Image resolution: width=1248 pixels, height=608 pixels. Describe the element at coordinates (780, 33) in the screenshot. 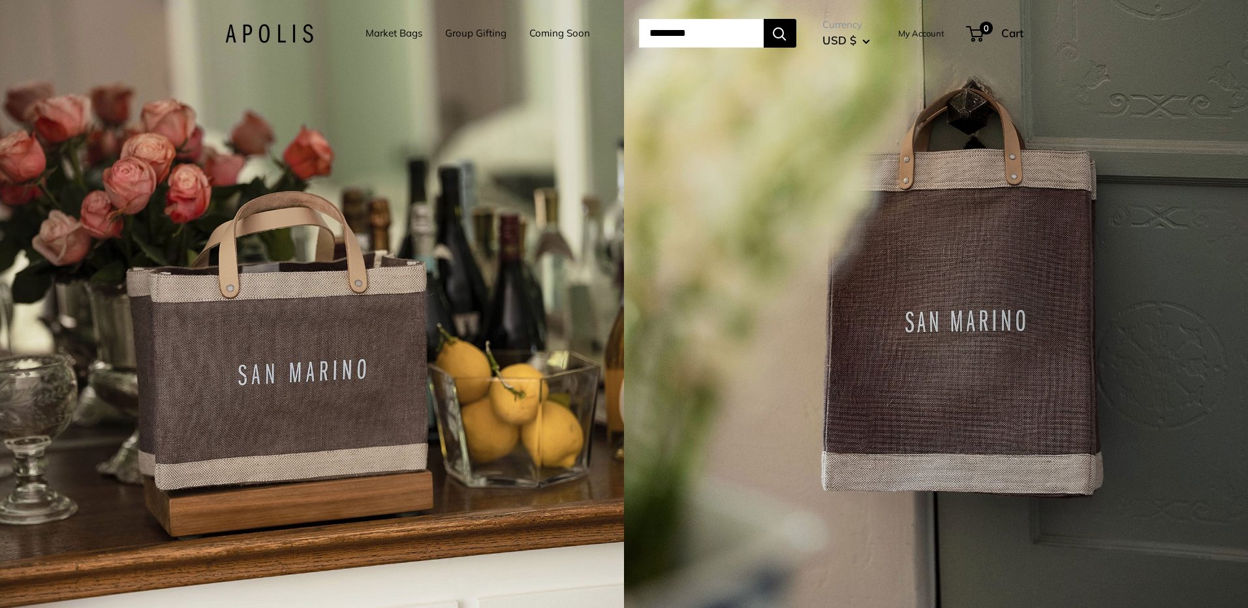

I see `button: Search` at that location.